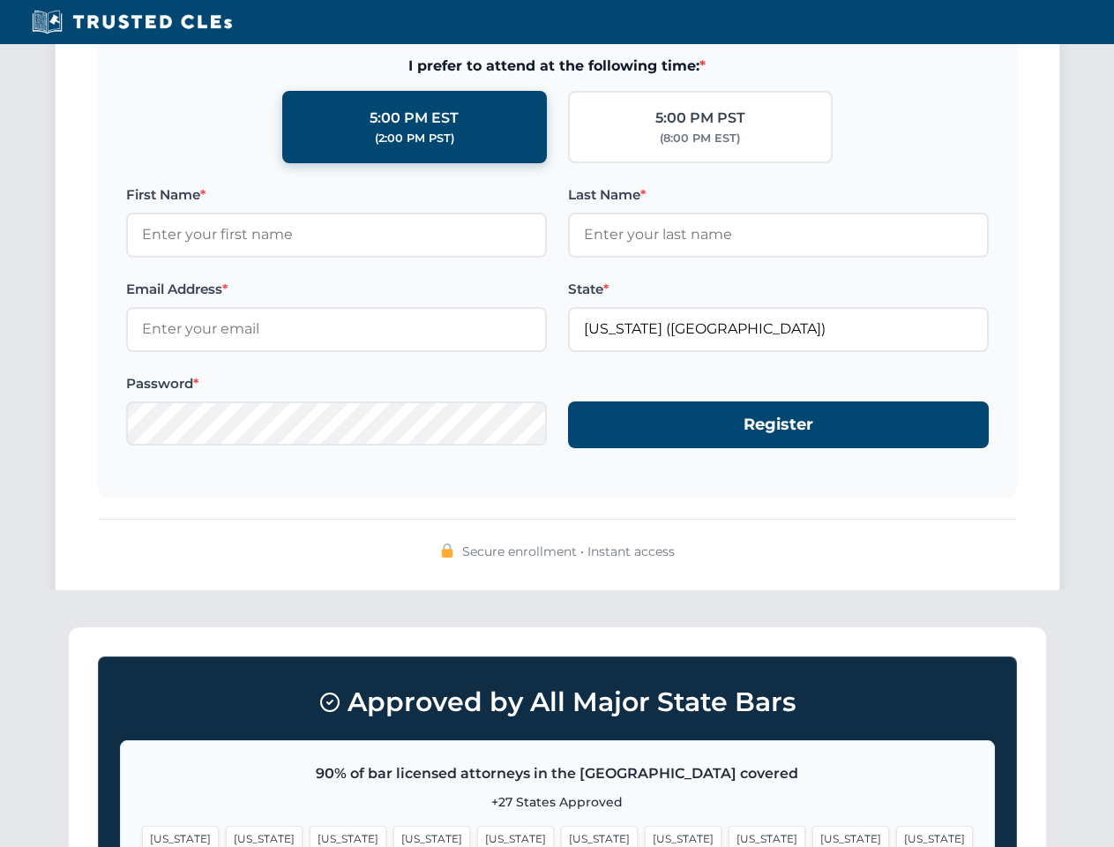  I want to click on label: First Name, so click(336, 195).